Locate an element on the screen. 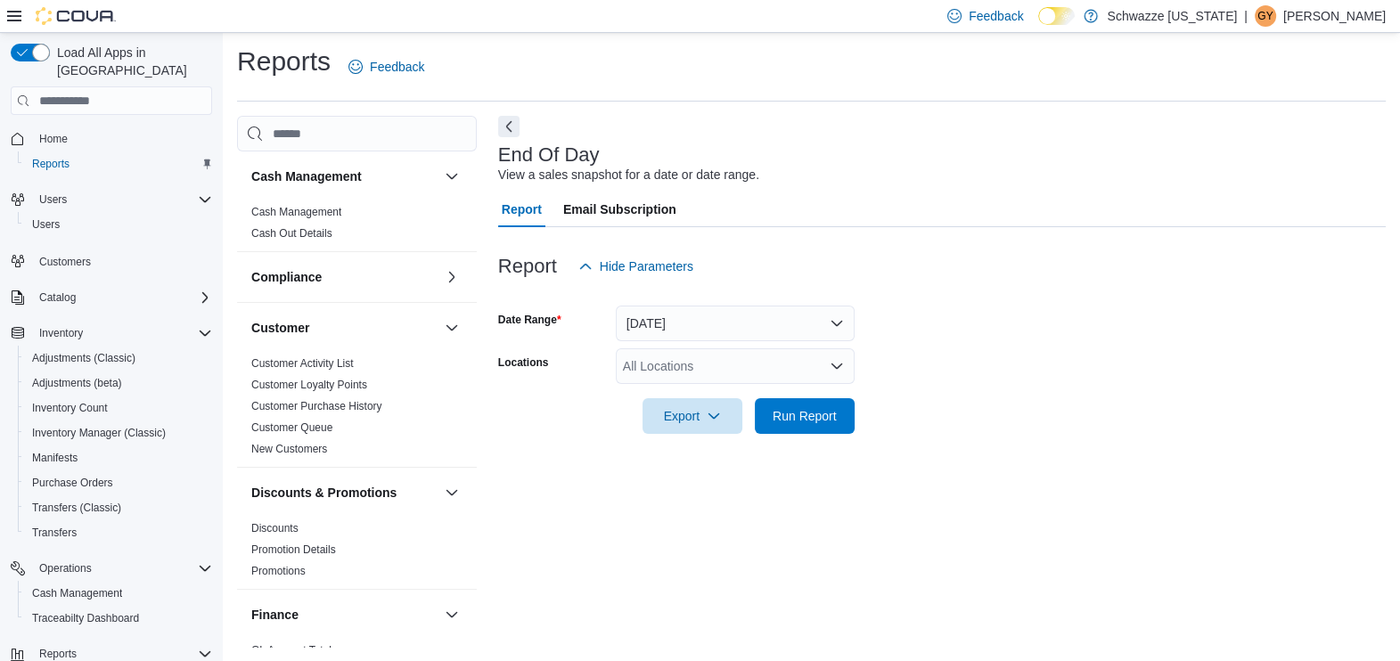 This screenshot has width=1400, height=661. a: Promotion Details is located at coordinates (293, 550).